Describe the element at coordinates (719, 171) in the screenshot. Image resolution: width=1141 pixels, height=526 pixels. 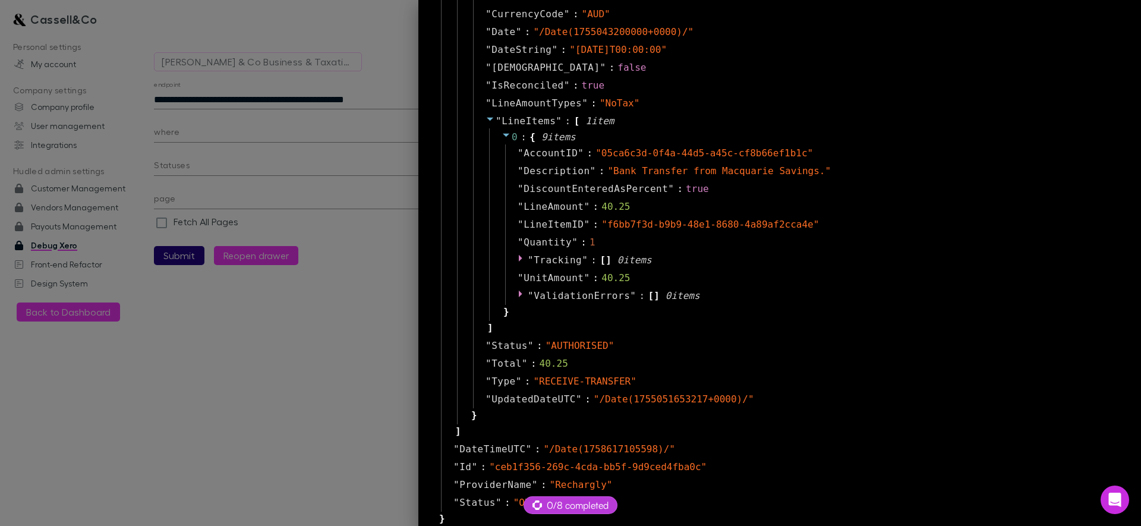
I see `span: " Bank Transfer from Macquarie Savings. "` at that location.